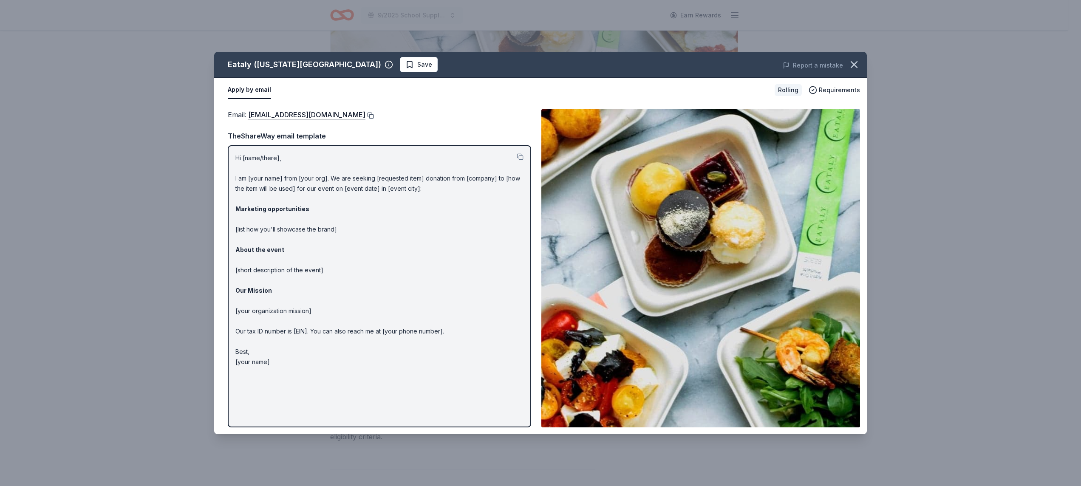 The height and width of the screenshot is (486, 1081). I want to click on button: Requirements, so click(834, 90).